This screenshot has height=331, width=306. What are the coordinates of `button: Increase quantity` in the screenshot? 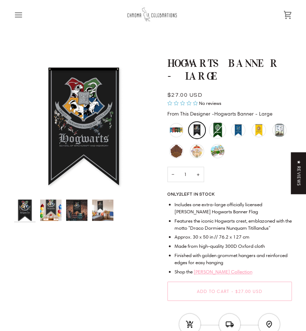 It's located at (198, 174).